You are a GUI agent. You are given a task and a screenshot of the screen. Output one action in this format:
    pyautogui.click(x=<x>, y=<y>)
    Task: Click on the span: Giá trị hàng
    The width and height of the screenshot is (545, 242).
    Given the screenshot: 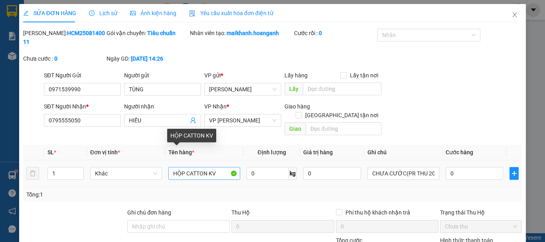 What is the action you would take?
    pyautogui.click(x=318, y=152)
    